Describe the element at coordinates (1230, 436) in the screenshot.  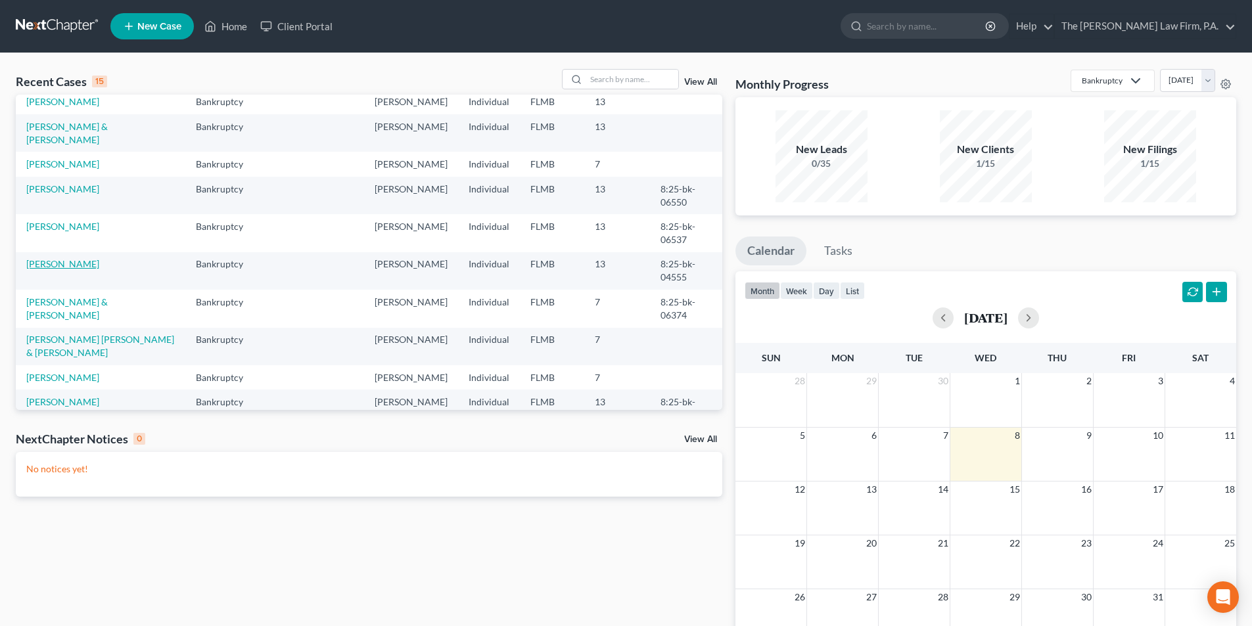
I see `span: 11` at that location.